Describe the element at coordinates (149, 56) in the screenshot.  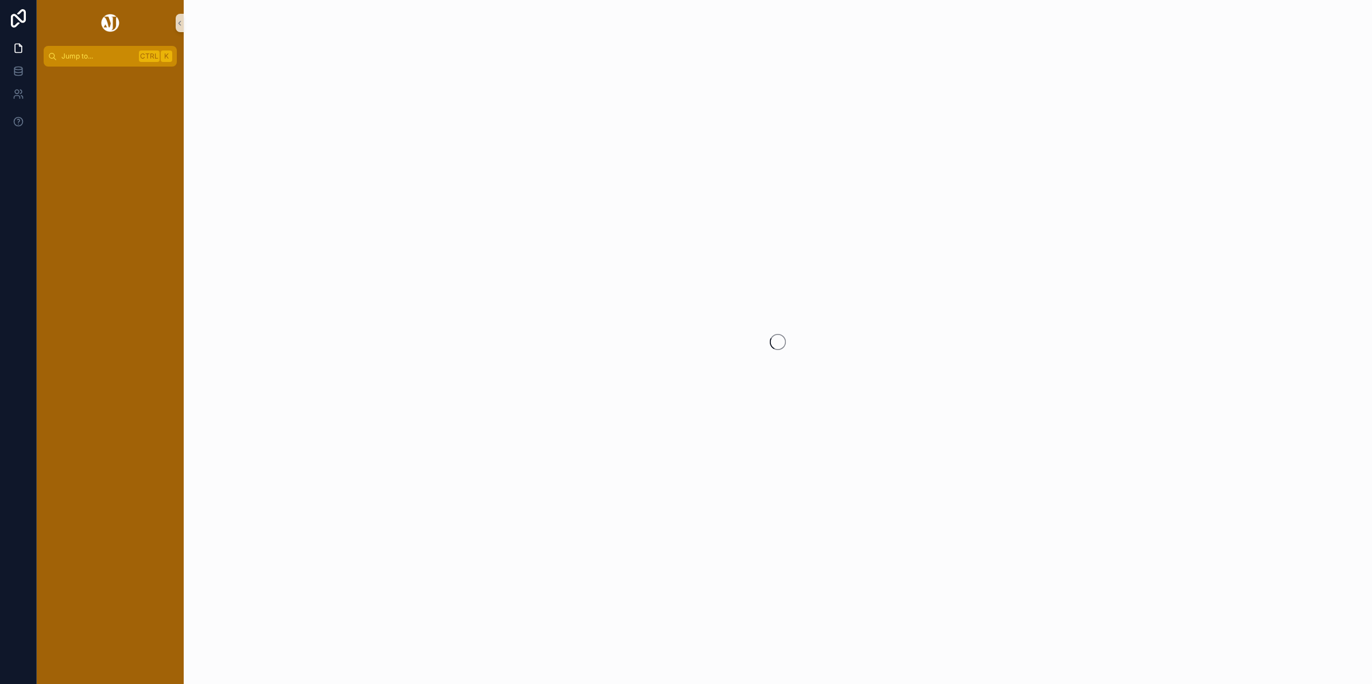
I see `span: Ctrl` at that location.